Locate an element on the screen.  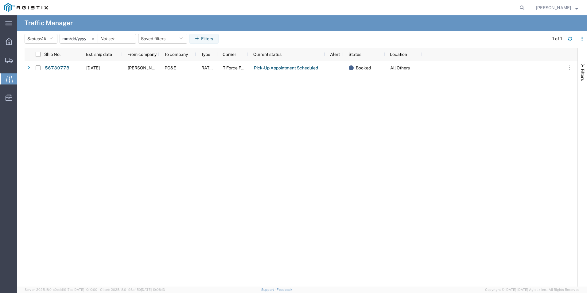
span: Client: 2025.18.0-198a450 is located at coordinates (132, 290).